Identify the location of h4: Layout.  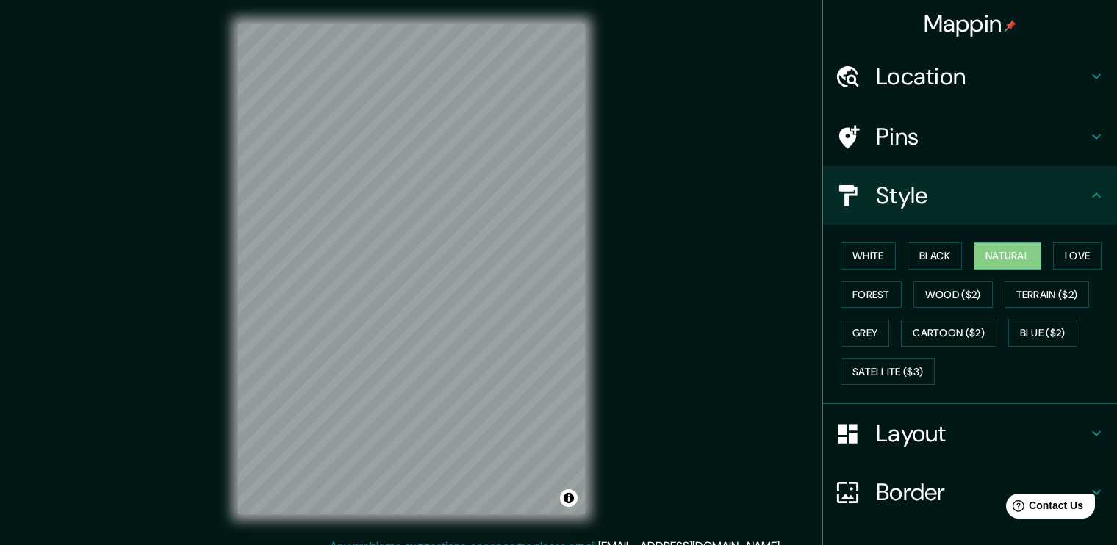
(982, 434).